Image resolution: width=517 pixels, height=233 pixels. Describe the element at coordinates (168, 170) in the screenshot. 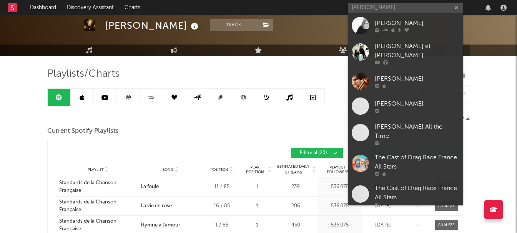

I see `span: Song` at that location.